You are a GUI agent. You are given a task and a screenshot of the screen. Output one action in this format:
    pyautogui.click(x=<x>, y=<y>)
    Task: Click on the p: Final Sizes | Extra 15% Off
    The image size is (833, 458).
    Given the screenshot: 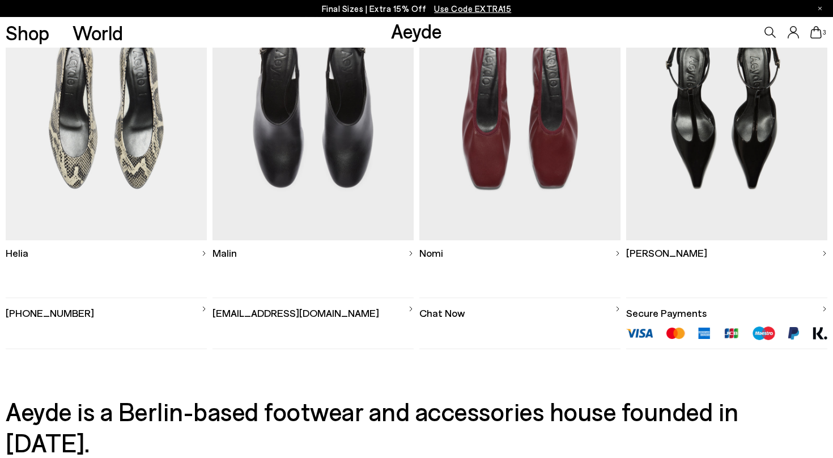 What is the action you would take?
    pyautogui.click(x=417, y=9)
    